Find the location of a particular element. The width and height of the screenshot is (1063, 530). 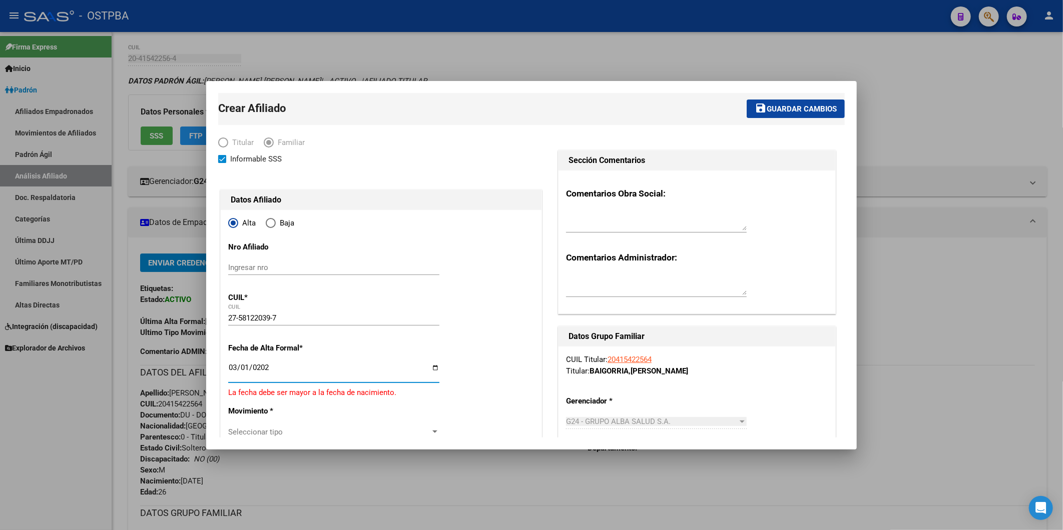

p: Gerenciador * is located at coordinates (605, 401).